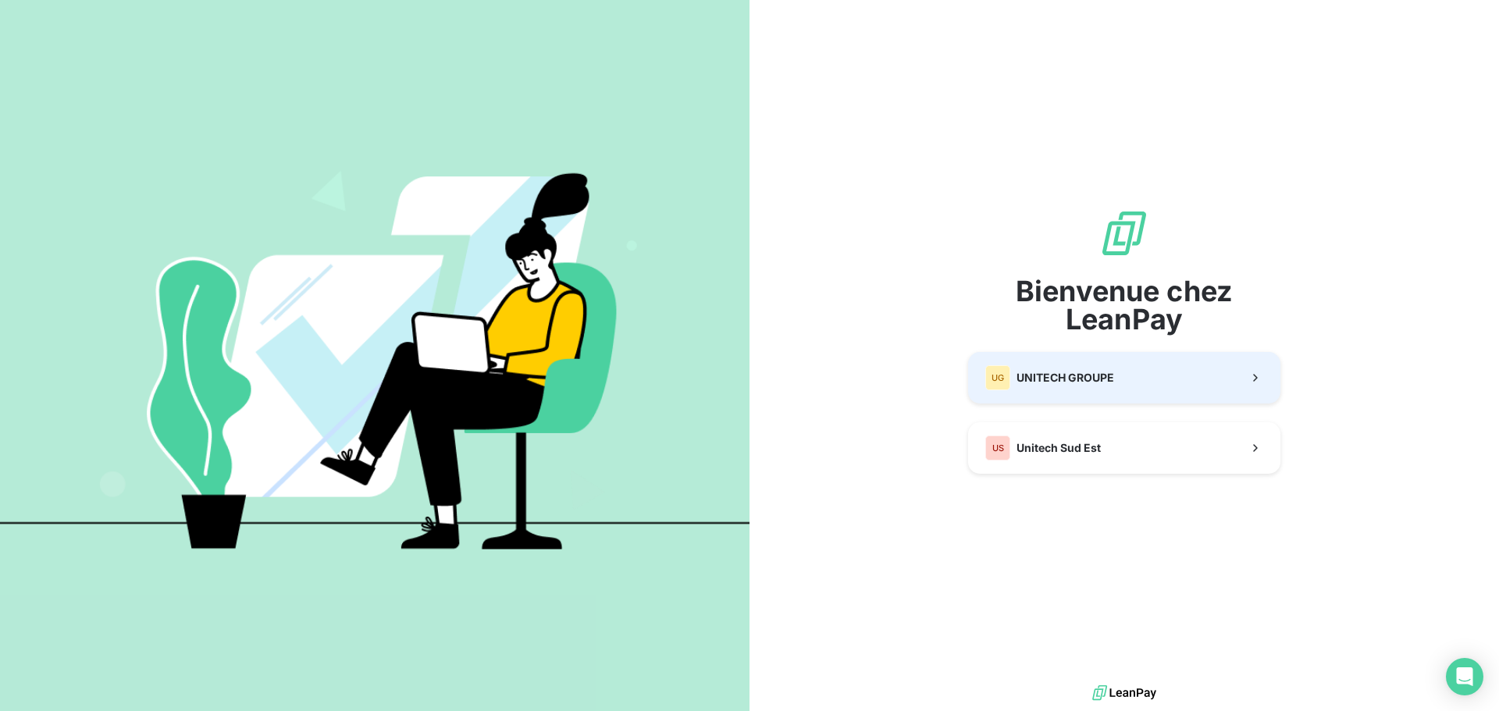  Describe the element at coordinates (1124, 448) in the screenshot. I see `button: USUnitech Sud Est` at that location.